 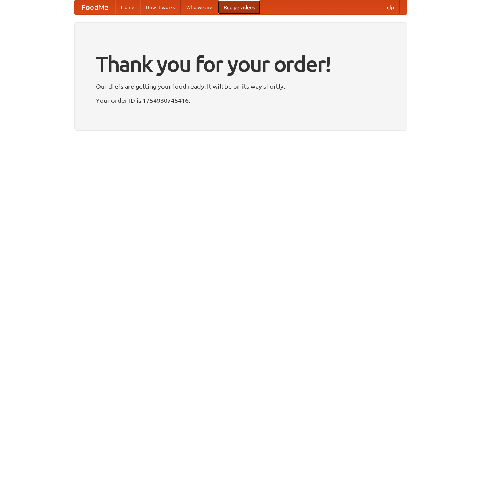 What do you see at coordinates (239, 7) in the screenshot?
I see `a: Recipe videos` at bounding box center [239, 7].